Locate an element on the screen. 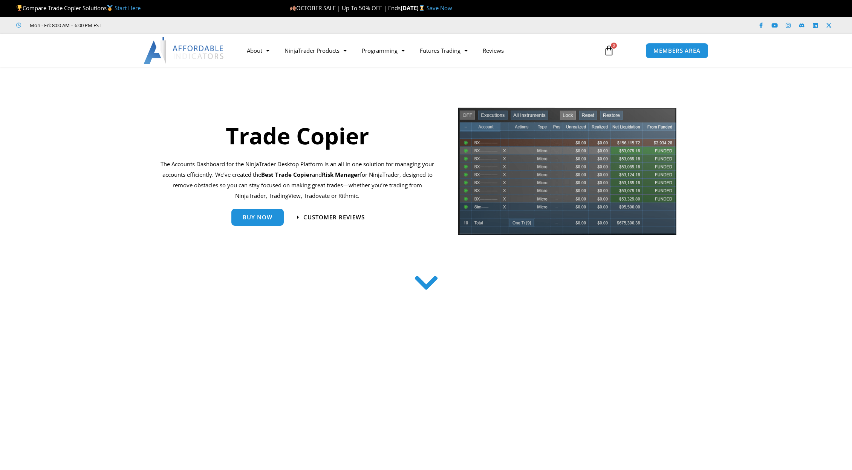 The height and width of the screenshot is (470, 852). span: Mon - Fri: 8:00 AM – 6:00 PM EST is located at coordinates (64, 25).